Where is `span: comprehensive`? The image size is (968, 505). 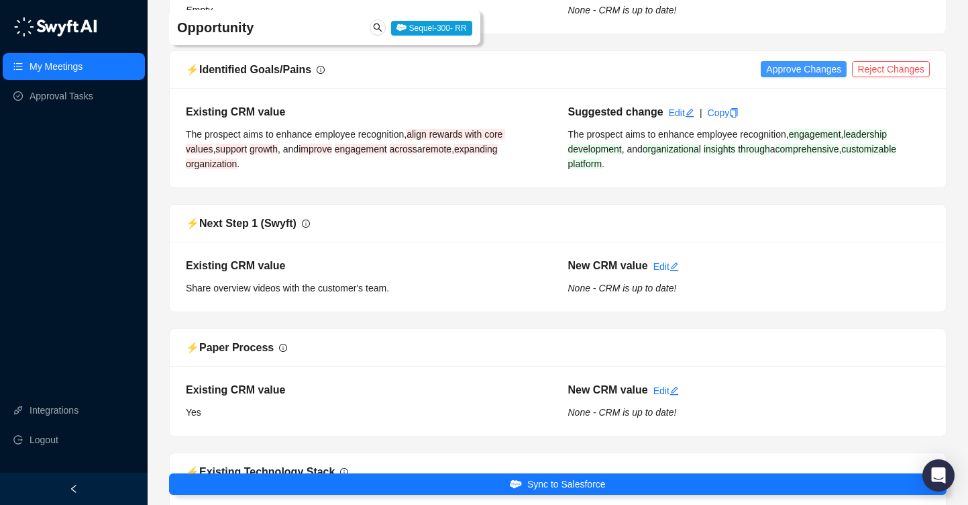 span: comprehensive is located at coordinates (807, 149).